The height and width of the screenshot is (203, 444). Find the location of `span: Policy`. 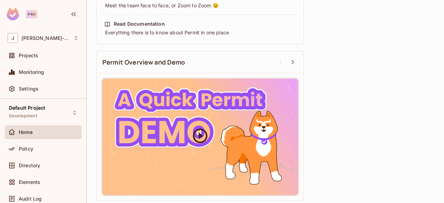

span: Policy is located at coordinates (26, 149).